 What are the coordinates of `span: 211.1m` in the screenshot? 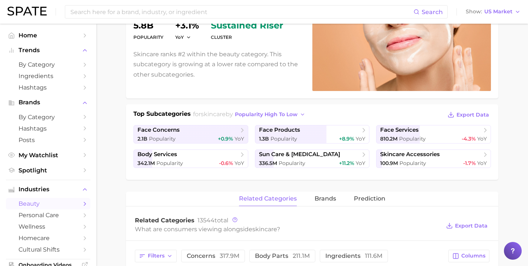 It's located at (301, 256).